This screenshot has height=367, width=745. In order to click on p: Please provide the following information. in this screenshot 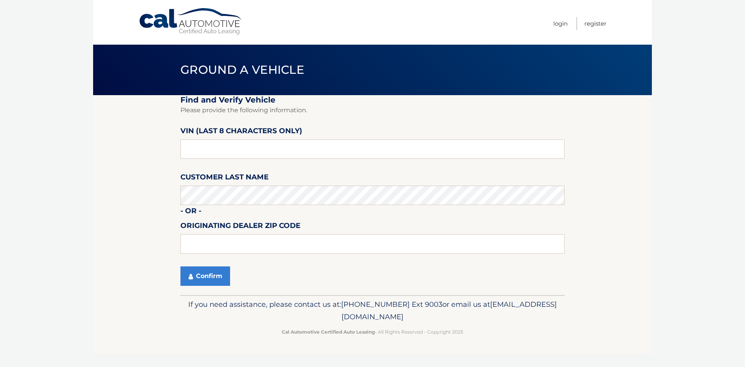, I will do `click(372, 110)`.